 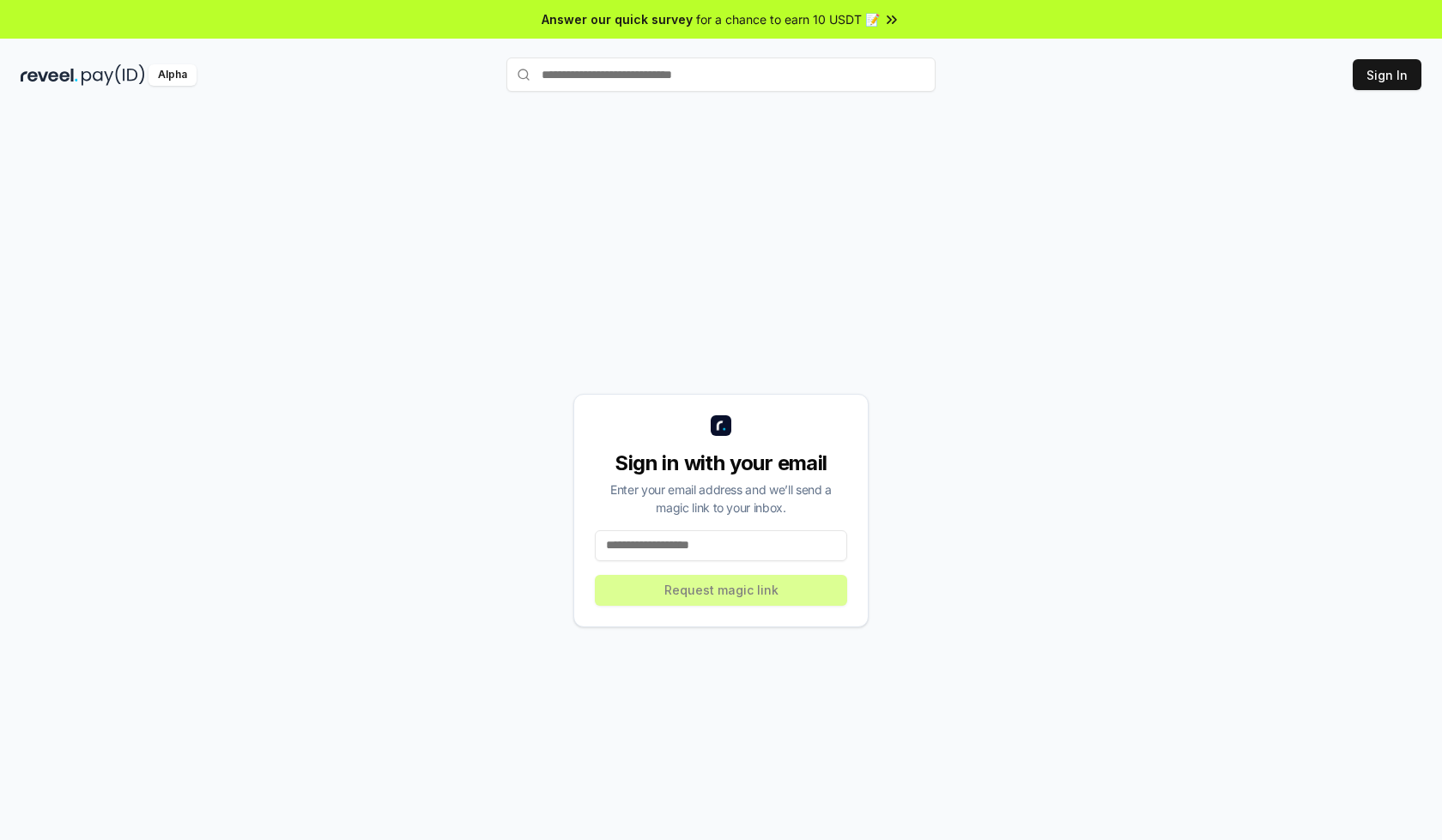 What do you see at coordinates (721, 498) in the screenshot?
I see `div: Enter your email address and we’ll send a magic link to your inbox.` at bounding box center [721, 498].